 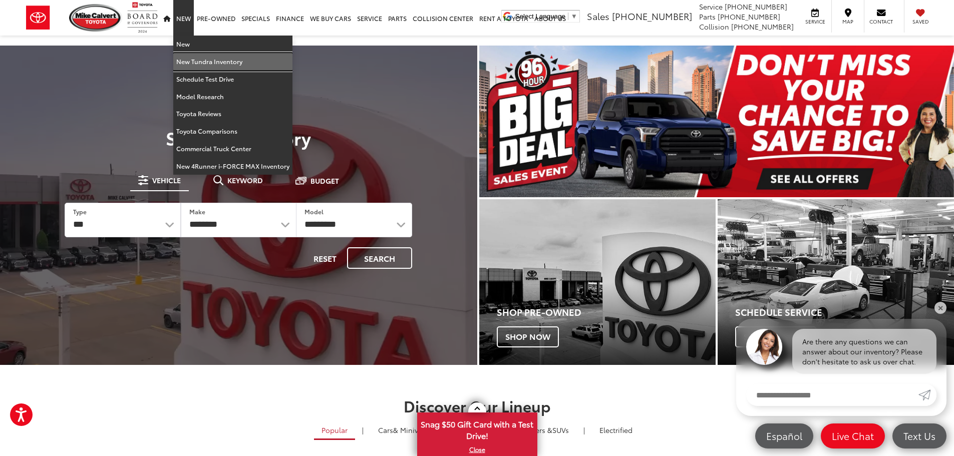 I want to click on span: Keyword, so click(x=245, y=180).